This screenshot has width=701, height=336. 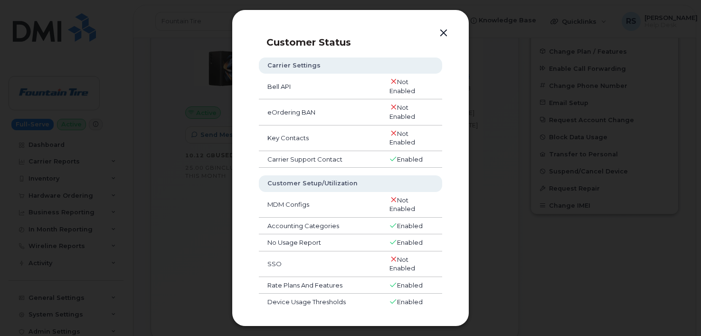 I want to click on th: Carrier Settings, so click(x=350, y=66).